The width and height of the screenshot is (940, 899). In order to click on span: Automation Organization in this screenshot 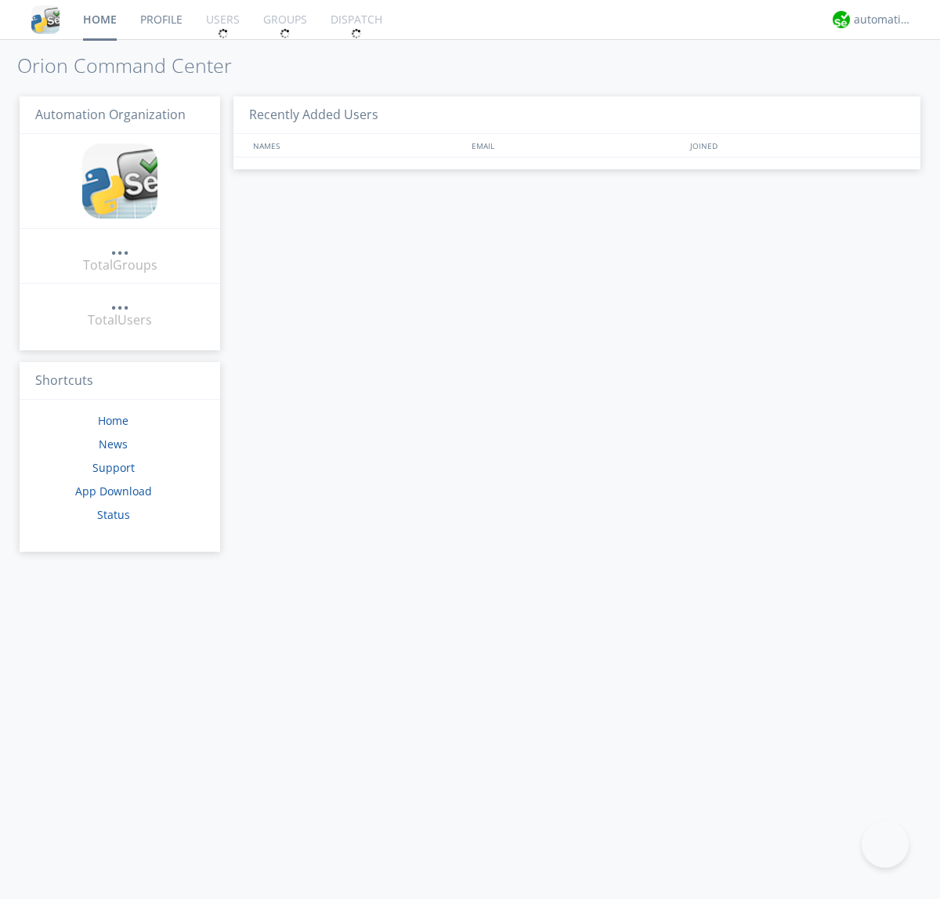, I will do `click(110, 114)`.